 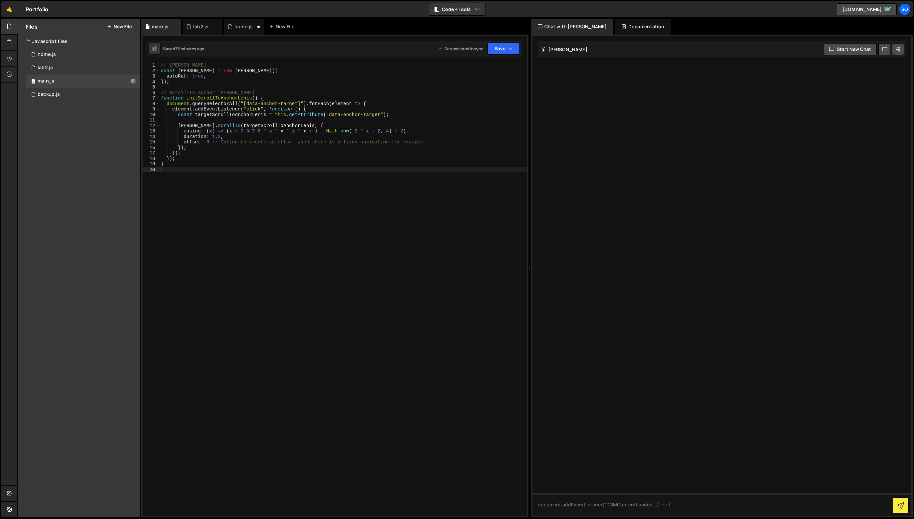 What do you see at coordinates (461, 49) in the screenshot?
I see `div: Dev and prod in sync` at bounding box center [461, 49].